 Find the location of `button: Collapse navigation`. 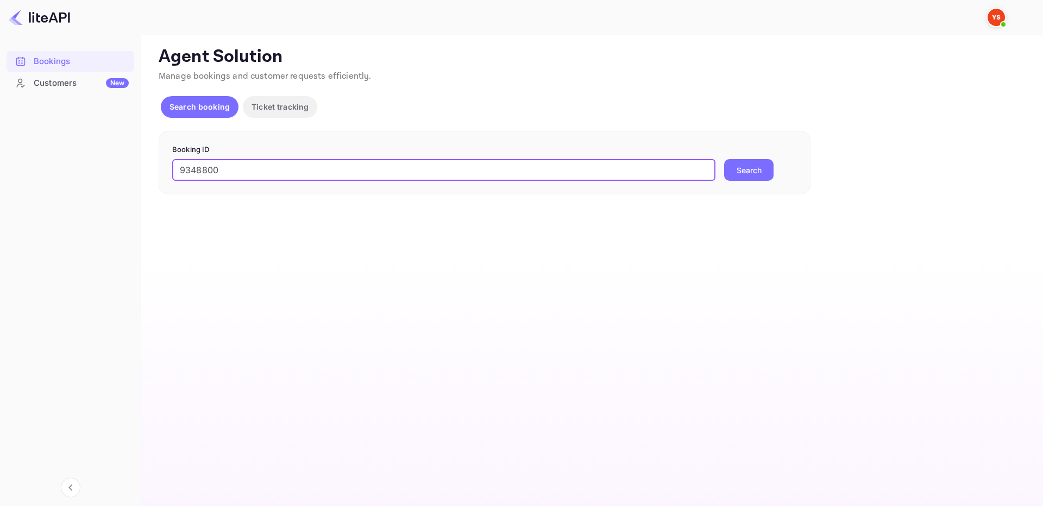

button: Collapse navigation is located at coordinates (71, 488).